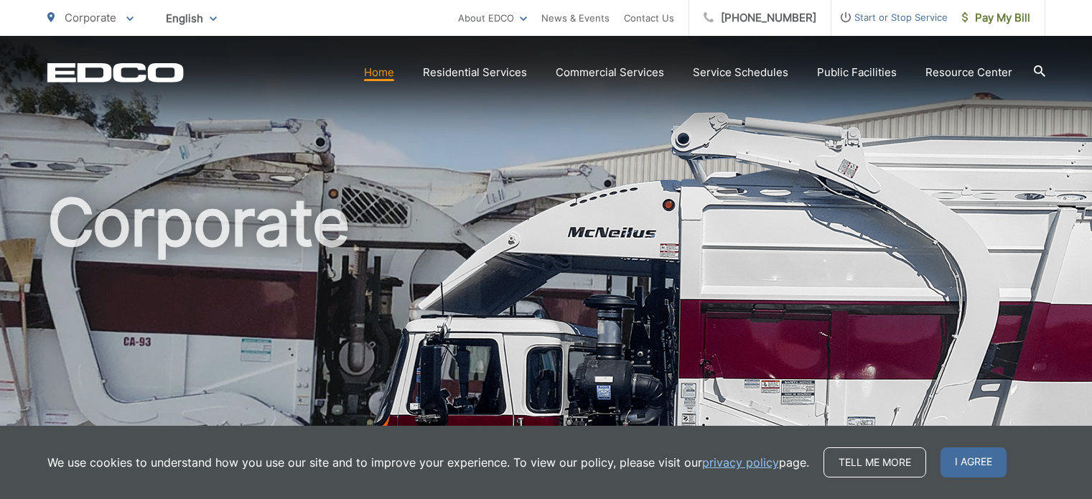  Describe the element at coordinates (740, 462) in the screenshot. I see `a: privacy policy` at that location.